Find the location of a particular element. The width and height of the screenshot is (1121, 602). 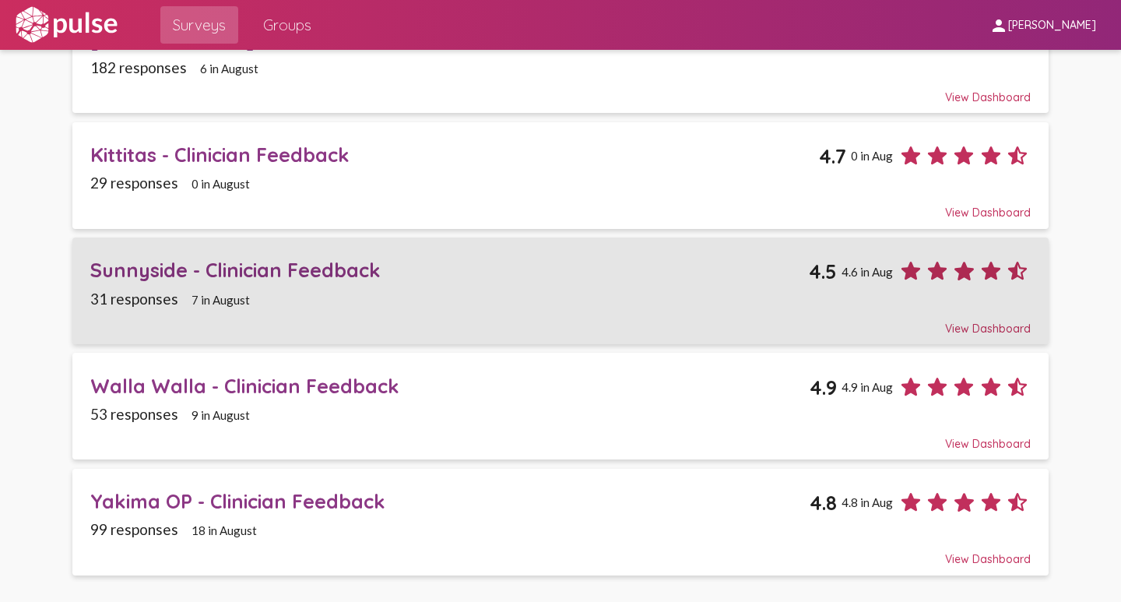

span: 99 responses is located at coordinates (134, 529).